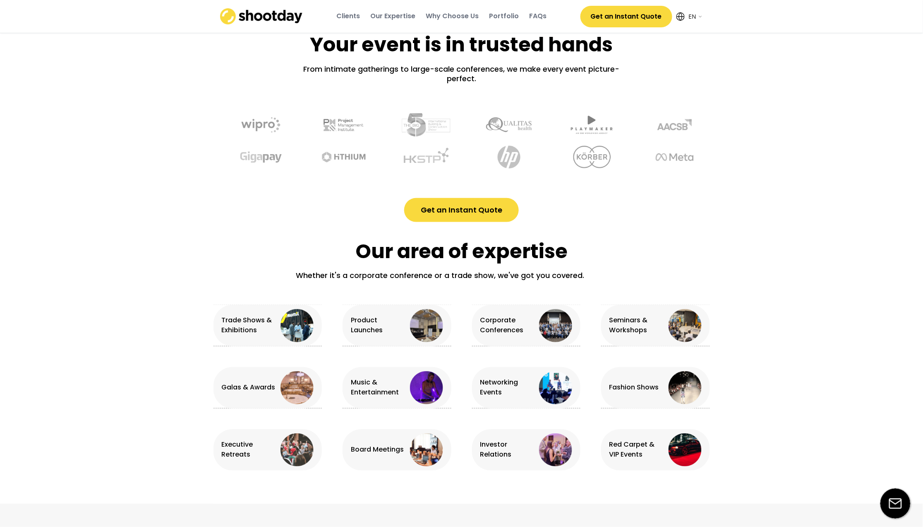 The image size is (923, 527). Describe the element at coordinates (556, 450) in the screenshot. I see `img: investor%20relations%403x.webp` at that location.